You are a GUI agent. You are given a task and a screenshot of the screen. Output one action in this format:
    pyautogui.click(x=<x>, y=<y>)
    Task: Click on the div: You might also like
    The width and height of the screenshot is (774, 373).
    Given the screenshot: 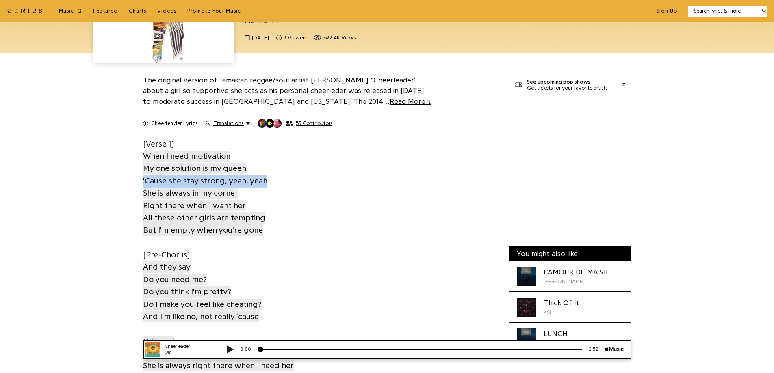 What is the action you would take?
    pyautogui.click(x=570, y=254)
    